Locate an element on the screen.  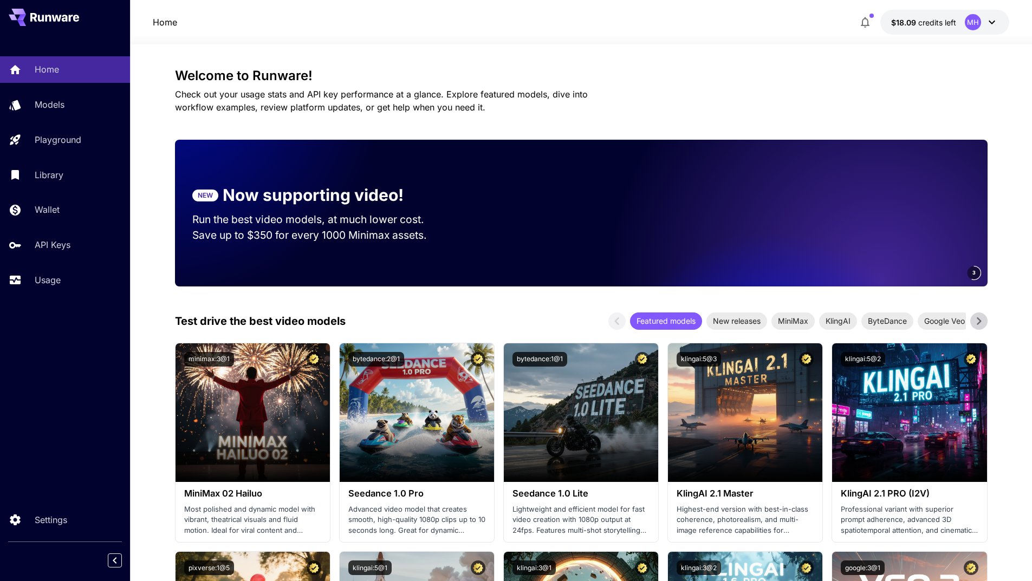
p: Highest-end version with best-in-class coherence, photorealism, and multi-image reference capabil... is located at coordinates (745, 520).